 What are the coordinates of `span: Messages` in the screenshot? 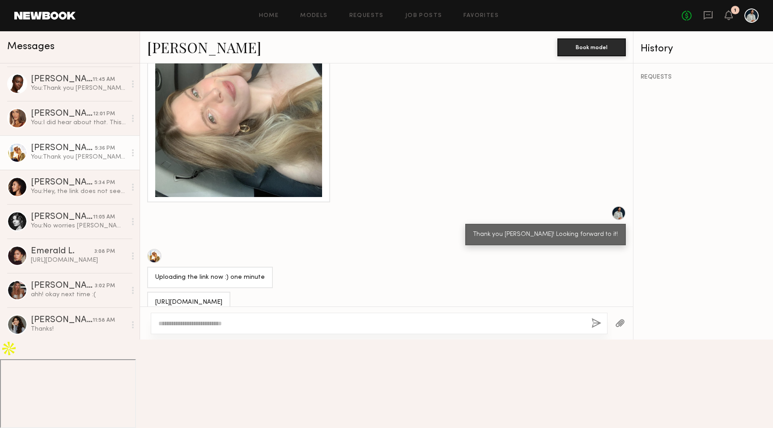 It's located at (31, 47).